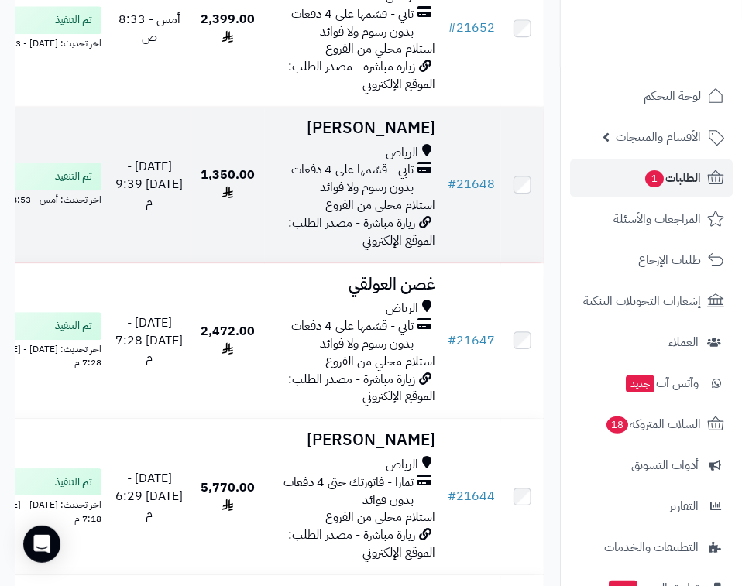 The height and width of the screenshot is (586, 742). Describe the element at coordinates (651, 219) in the screenshot. I see `a: المراجعات والأسئلة` at that location.